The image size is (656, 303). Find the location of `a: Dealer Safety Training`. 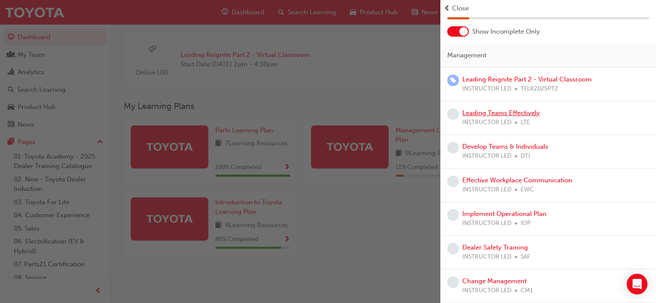

a: Dealer Safety Training is located at coordinates (495, 248).